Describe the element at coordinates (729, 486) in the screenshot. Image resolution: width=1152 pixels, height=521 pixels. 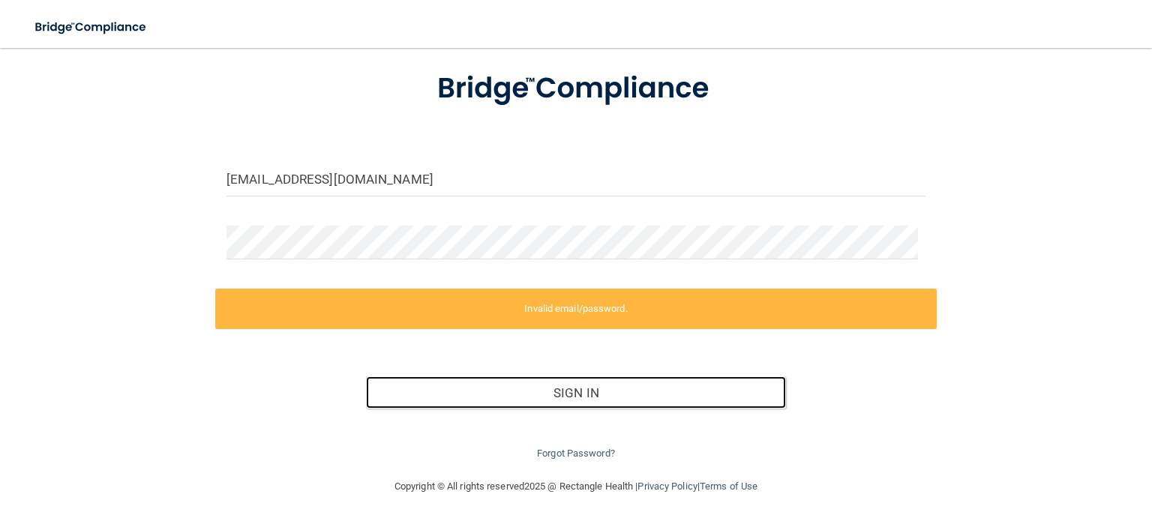
I see `a: Terms of Use` at that location.